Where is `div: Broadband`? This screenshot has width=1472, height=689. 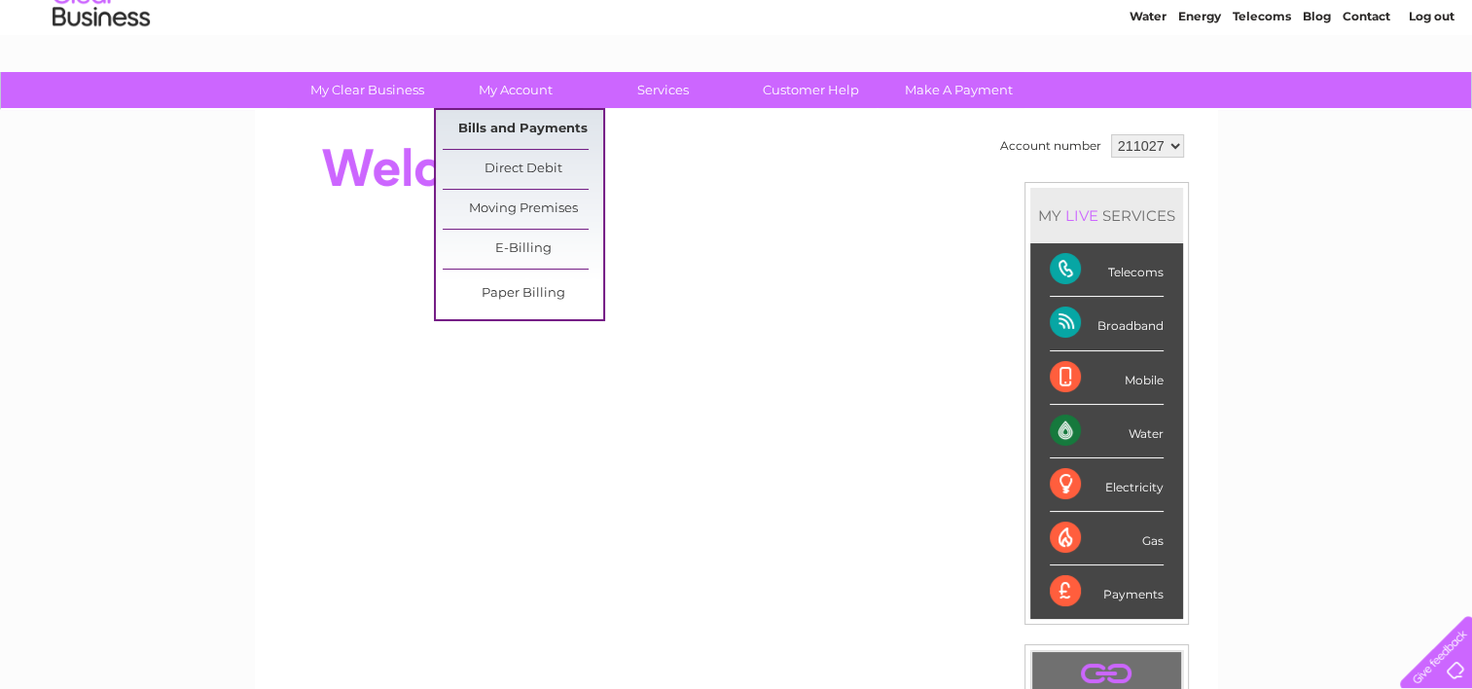
div: Broadband is located at coordinates (1106, 323).